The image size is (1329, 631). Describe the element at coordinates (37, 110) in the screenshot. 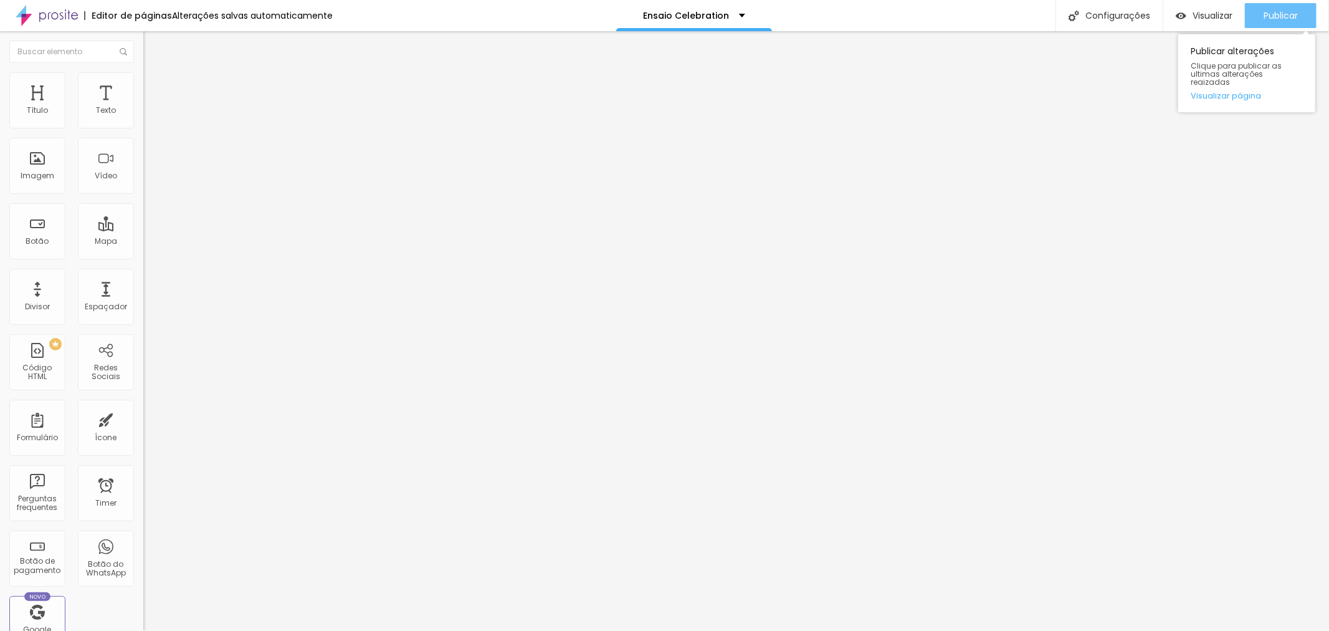

I see `div: Título` at that location.